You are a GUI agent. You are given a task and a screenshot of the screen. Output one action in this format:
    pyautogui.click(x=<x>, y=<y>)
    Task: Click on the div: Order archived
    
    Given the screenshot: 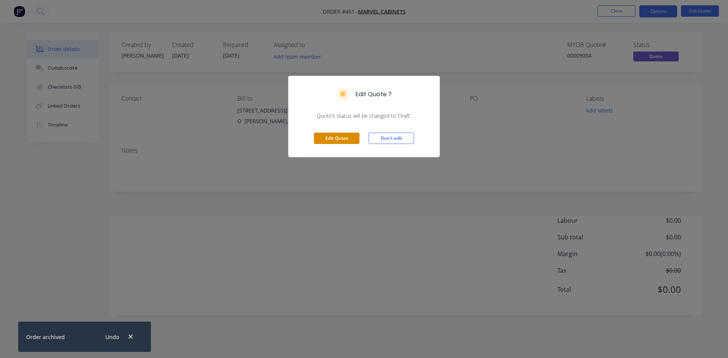 What is the action you would take?
    pyautogui.click(x=45, y=337)
    